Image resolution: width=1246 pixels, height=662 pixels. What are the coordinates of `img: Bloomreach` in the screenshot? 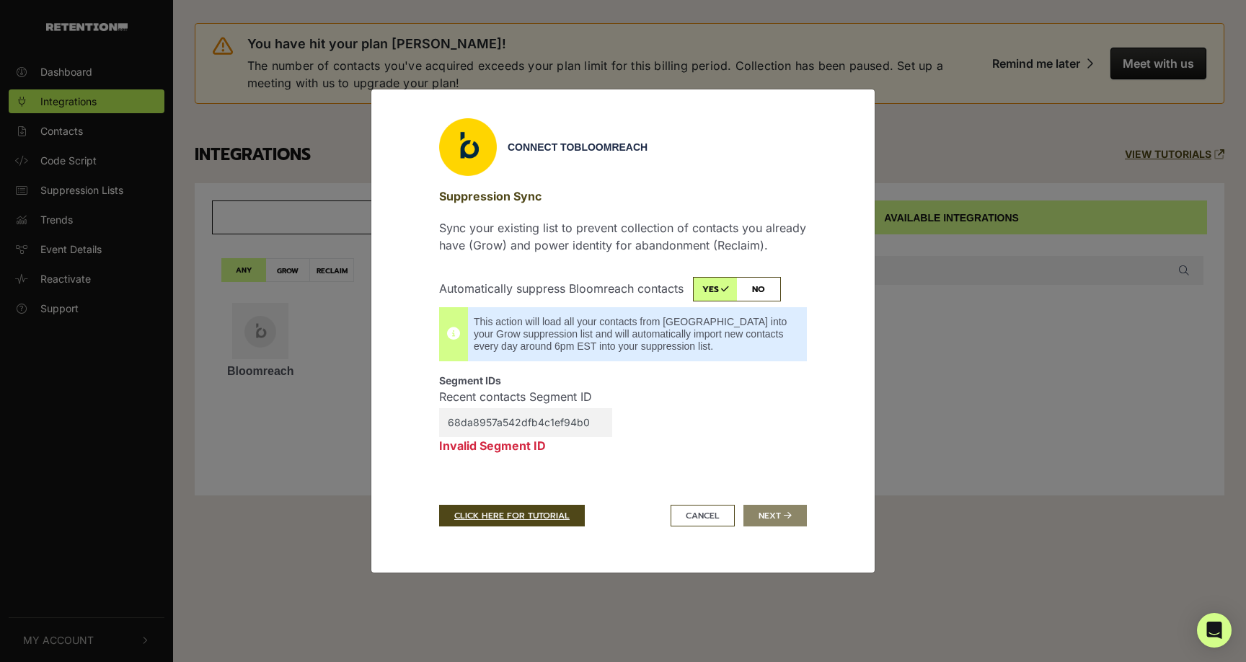 It's located at (468, 147).